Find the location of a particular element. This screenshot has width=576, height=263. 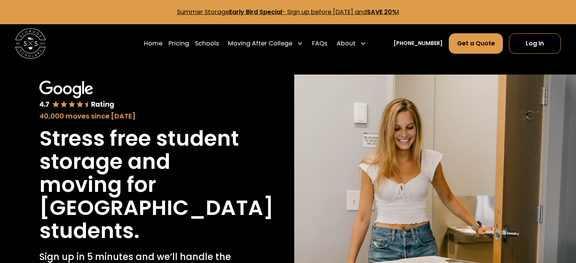

a: Schools is located at coordinates (207, 44).